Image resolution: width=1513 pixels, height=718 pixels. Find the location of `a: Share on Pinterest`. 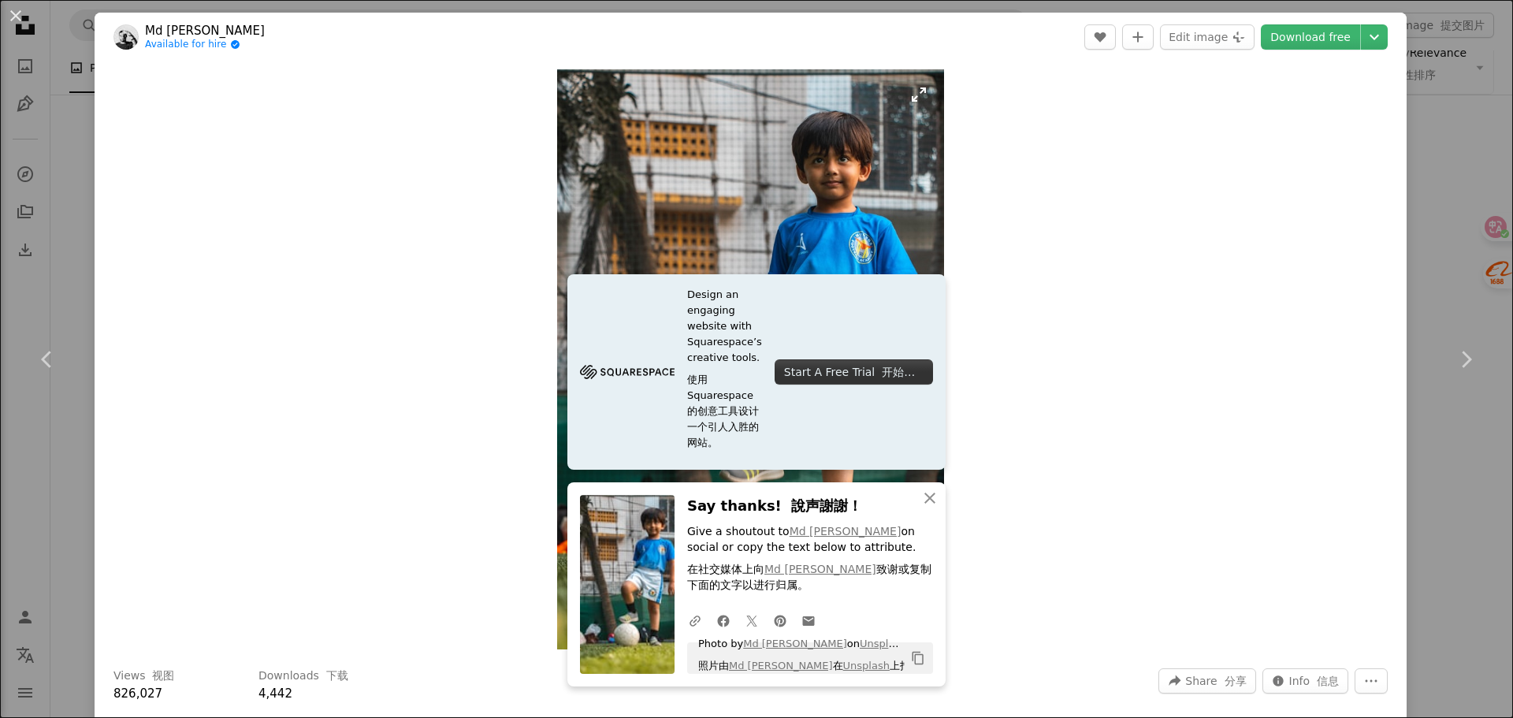

a: Share on Pinterest is located at coordinates (780, 620).